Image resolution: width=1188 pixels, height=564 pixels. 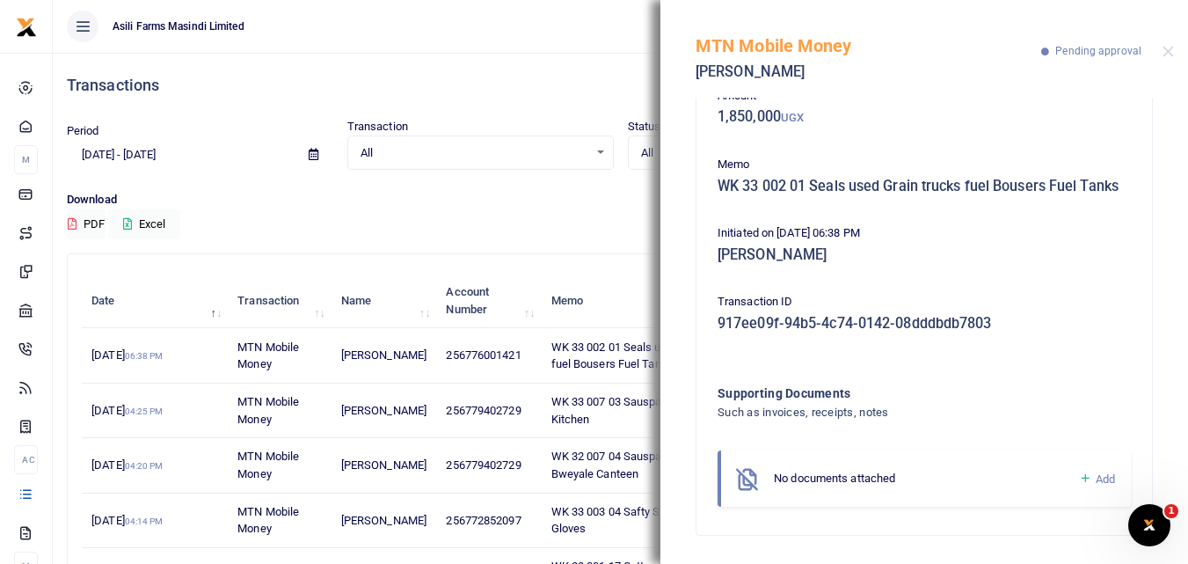 What do you see at coordinates (792, 117) in the screenshot?
I see `small: UGX` at bounding box center [792, 117].